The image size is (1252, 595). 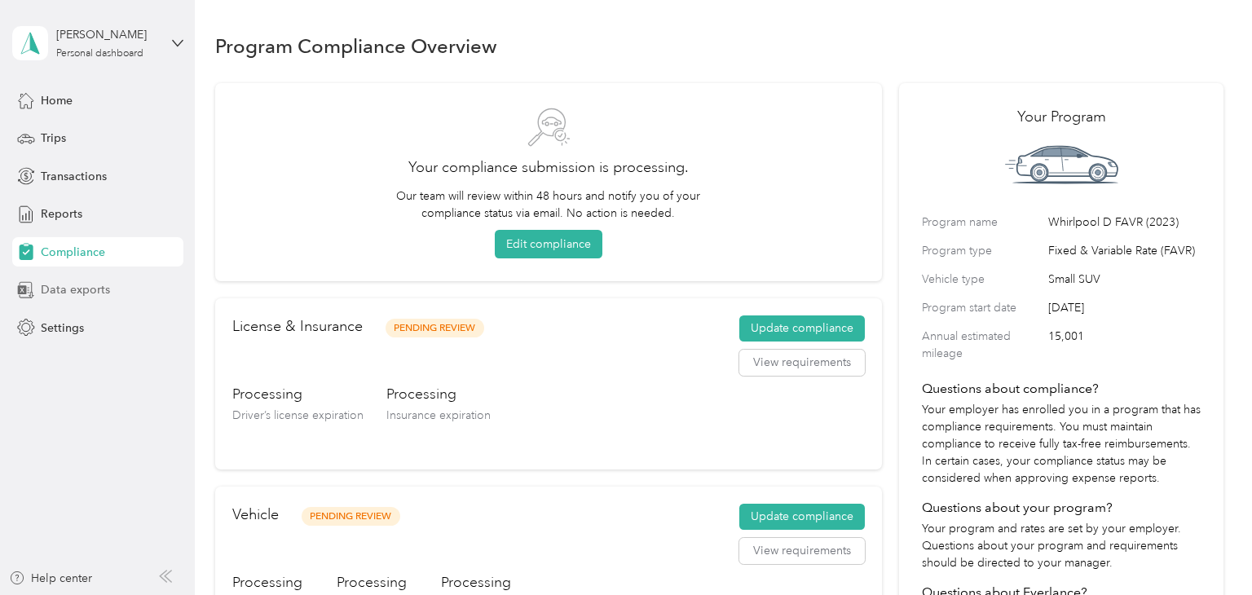 What do you see at coordinates (1125, 250) in the screenshot?
I see `span: Fixed & Variable Rate (FAVR)` at bounding box center [1125, 250].